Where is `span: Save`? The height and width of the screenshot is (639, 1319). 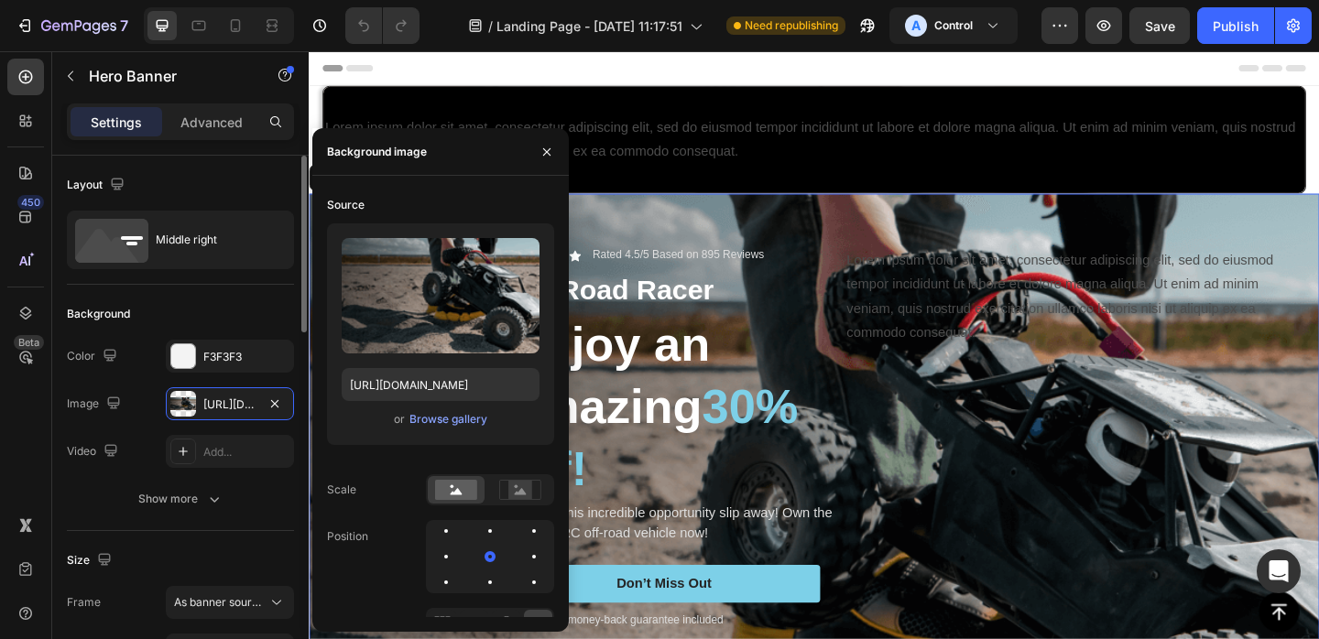 span: Save is located at coordinates (1159, 26).